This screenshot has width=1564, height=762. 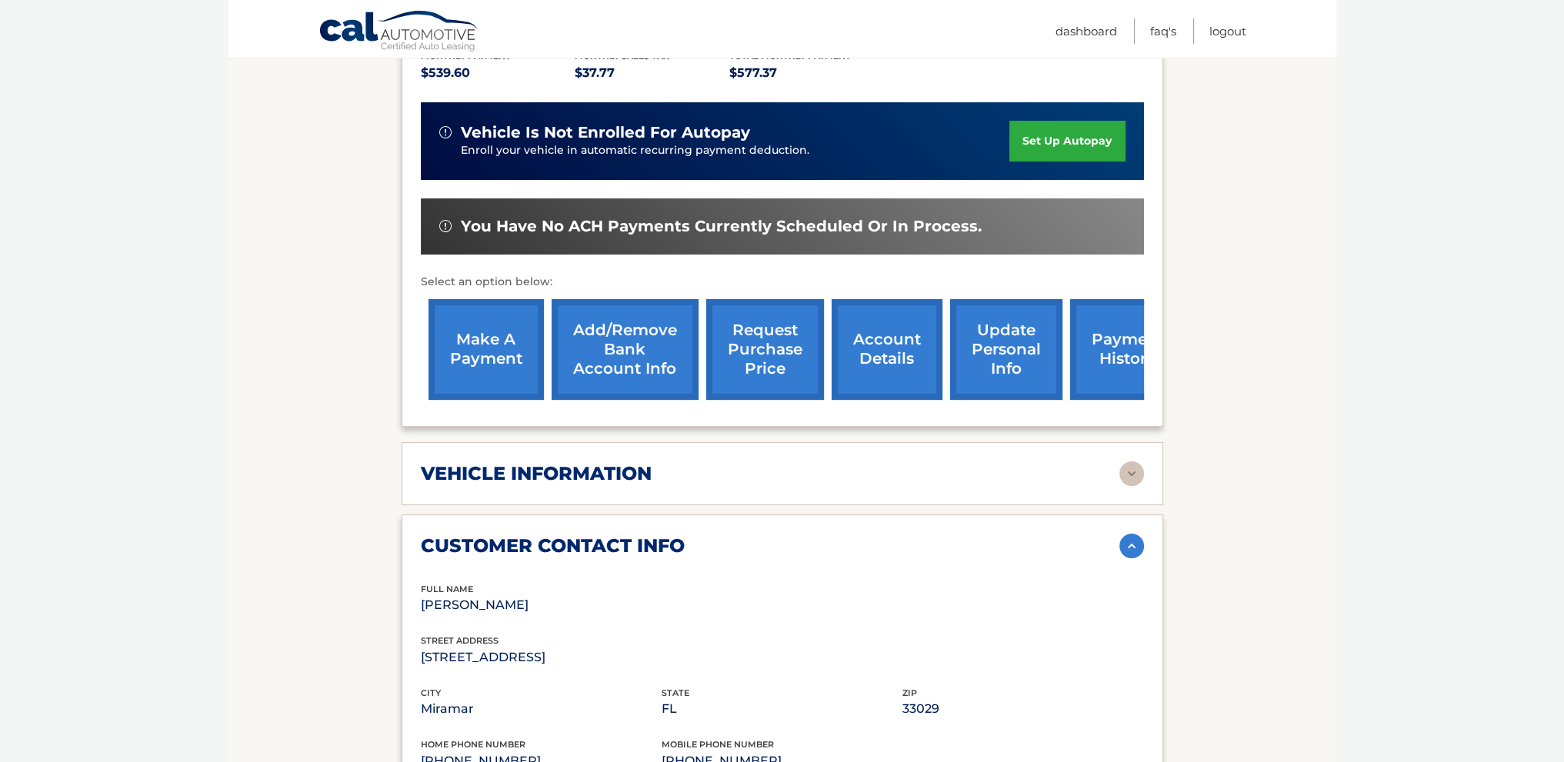 What do you see at coordinates (431, 693) in the screenshot?
I see `span: city` at bounding box center [431, 693].